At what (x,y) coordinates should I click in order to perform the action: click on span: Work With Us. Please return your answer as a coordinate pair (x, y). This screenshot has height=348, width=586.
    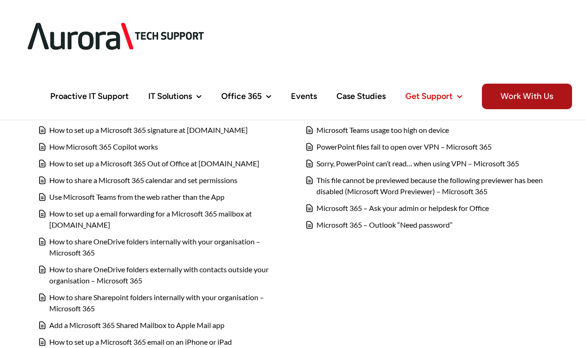
    Looking at the image, I should click on (527, 96).